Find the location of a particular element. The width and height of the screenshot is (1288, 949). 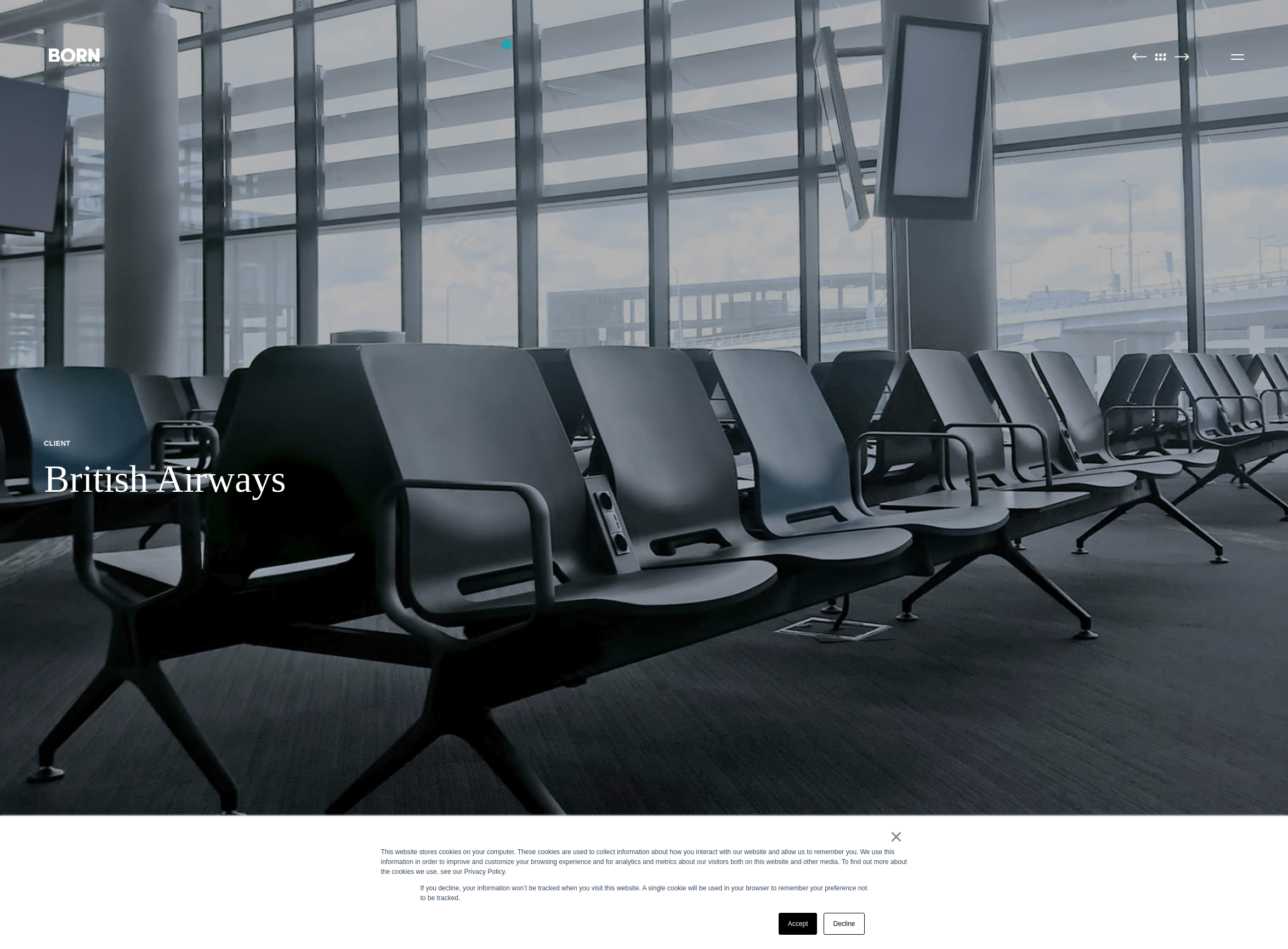

button: Open is located at coordinates (1238, 57).